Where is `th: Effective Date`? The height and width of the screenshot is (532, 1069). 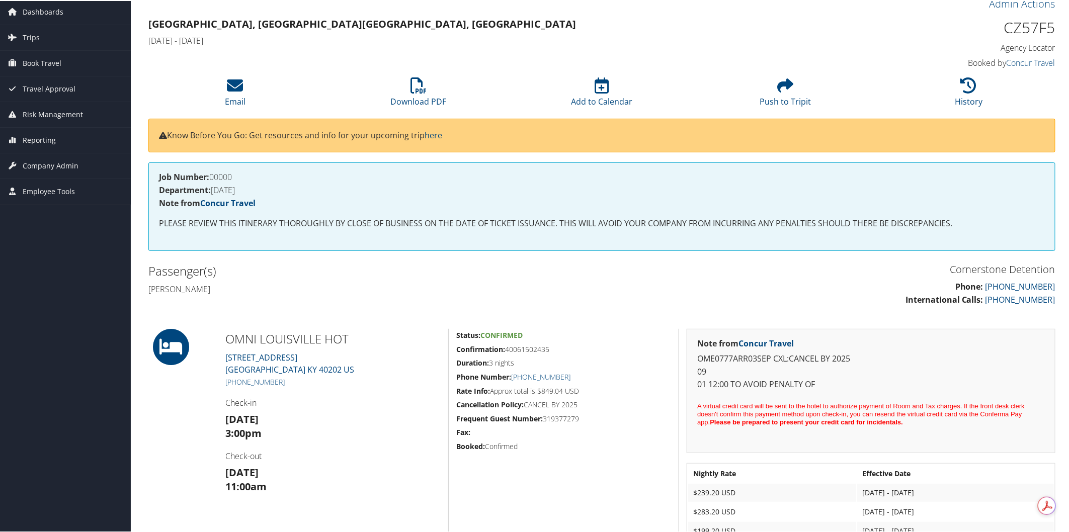
th: Effective Date is located at coordinates (956, 473).